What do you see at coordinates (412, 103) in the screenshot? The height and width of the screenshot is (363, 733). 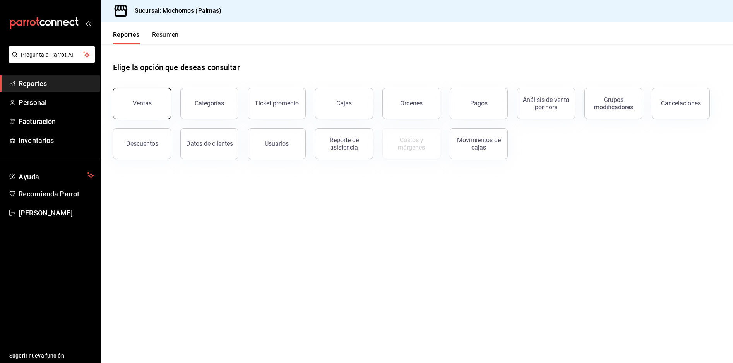 I see `div: Órdenes` at bounding box center [412, 103].